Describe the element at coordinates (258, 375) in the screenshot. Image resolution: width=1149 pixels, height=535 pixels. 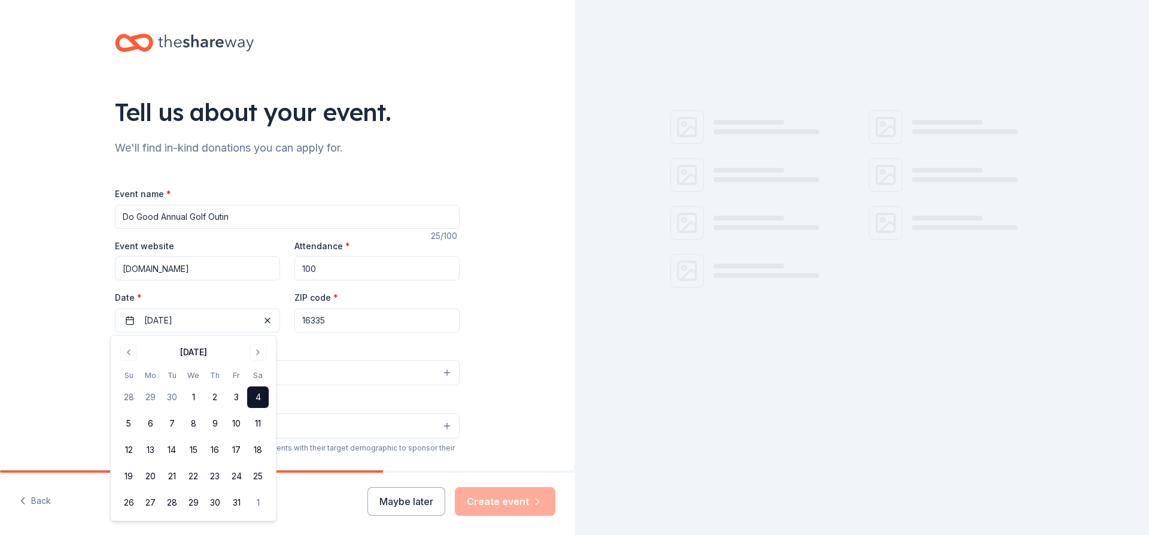
I see `th: Saturday` at that location.